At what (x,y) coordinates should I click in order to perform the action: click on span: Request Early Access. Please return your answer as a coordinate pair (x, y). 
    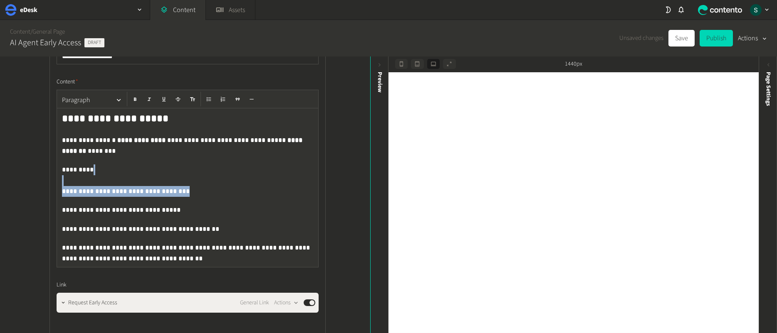
    Looking at the image, I should click on (93, 303).